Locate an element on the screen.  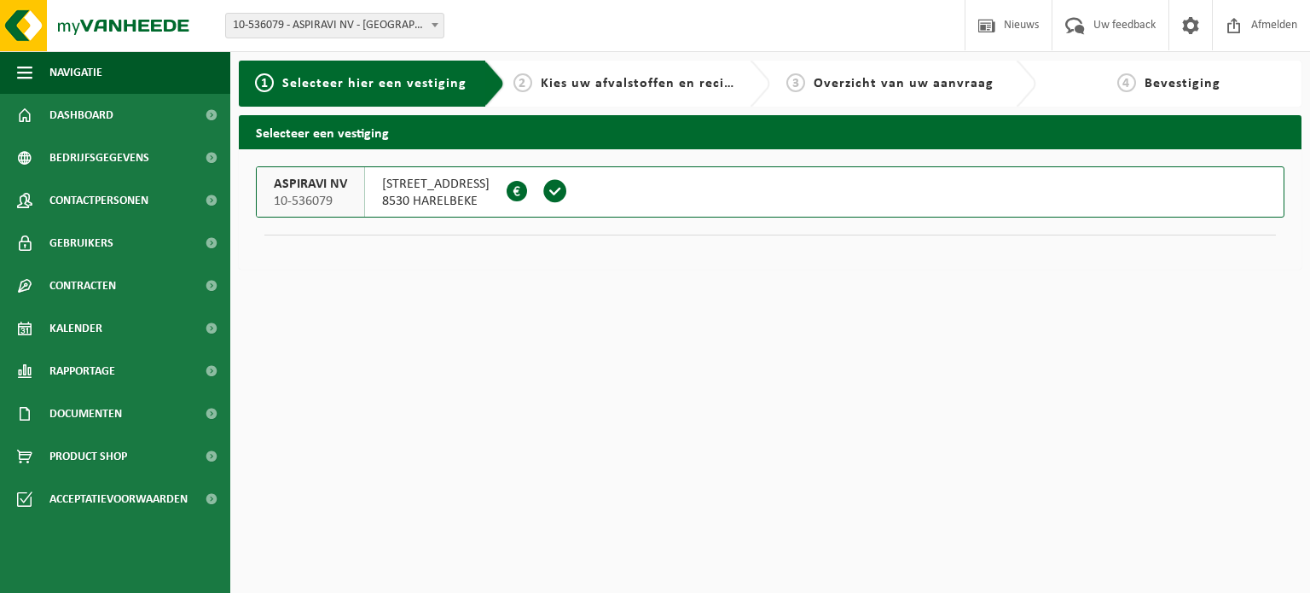
span: Kies uw afvalstoffen en recipiënten is located at coordinates (657, 84).